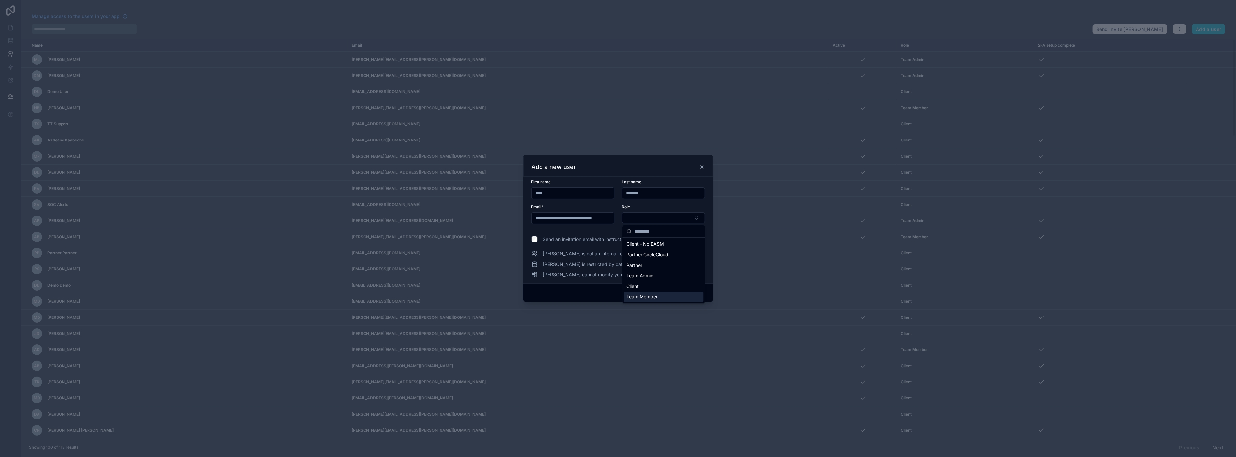 The image size is (1236, 457). Describe the element at coordinates (626, 207) in the screenshot. I see `span: Role` at that location.